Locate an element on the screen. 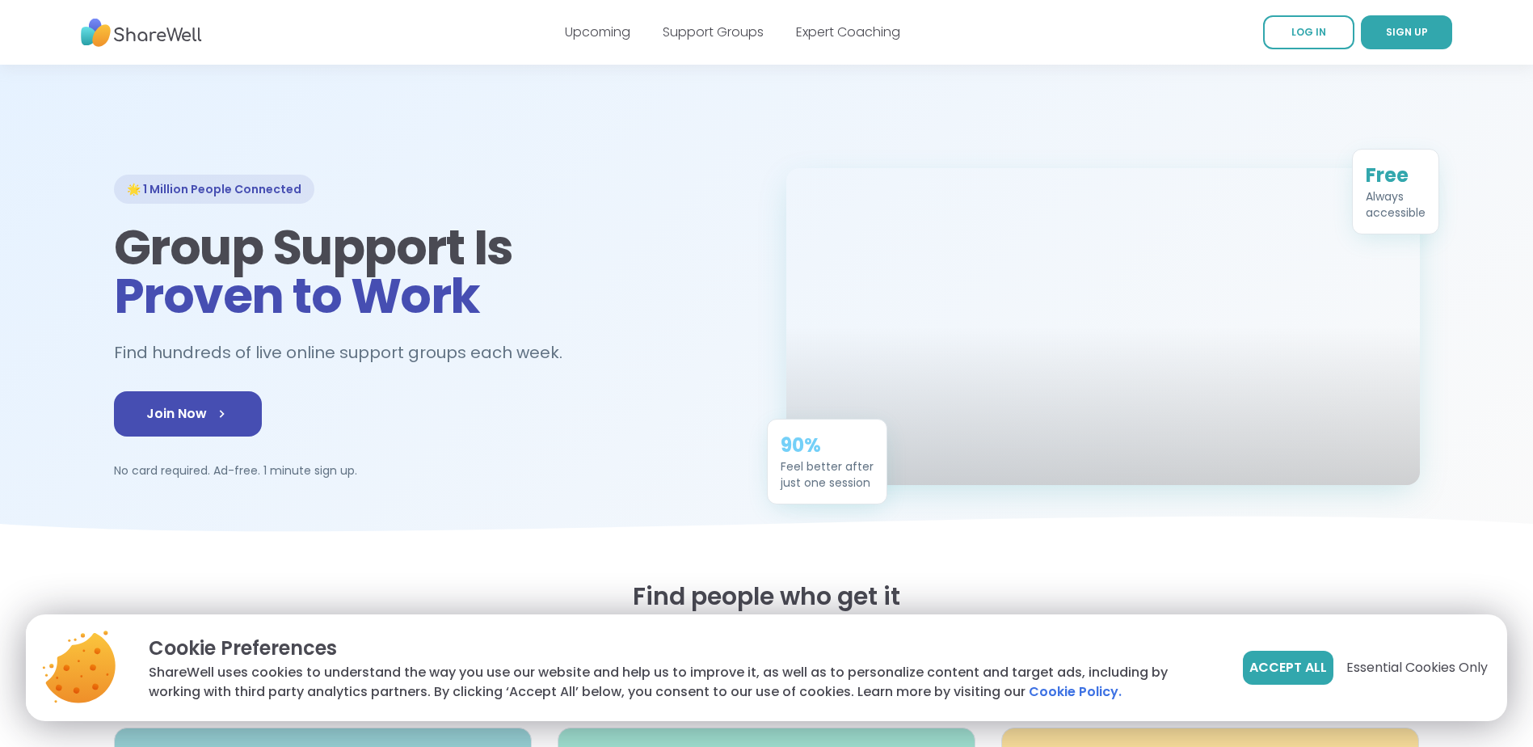 The image size is (1533, 747). span: LOG IN is located at coordinates (1309, 32).